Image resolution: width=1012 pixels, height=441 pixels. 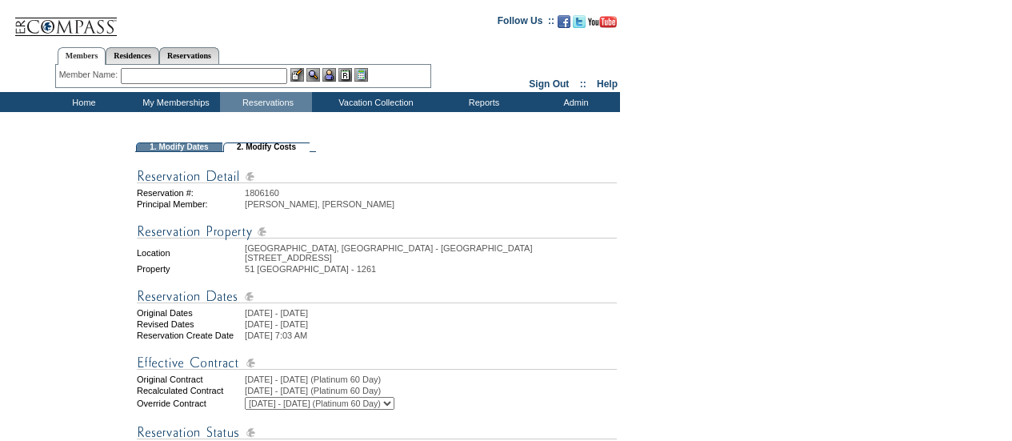 I want to click on img: View, so click(x=313, y=74).